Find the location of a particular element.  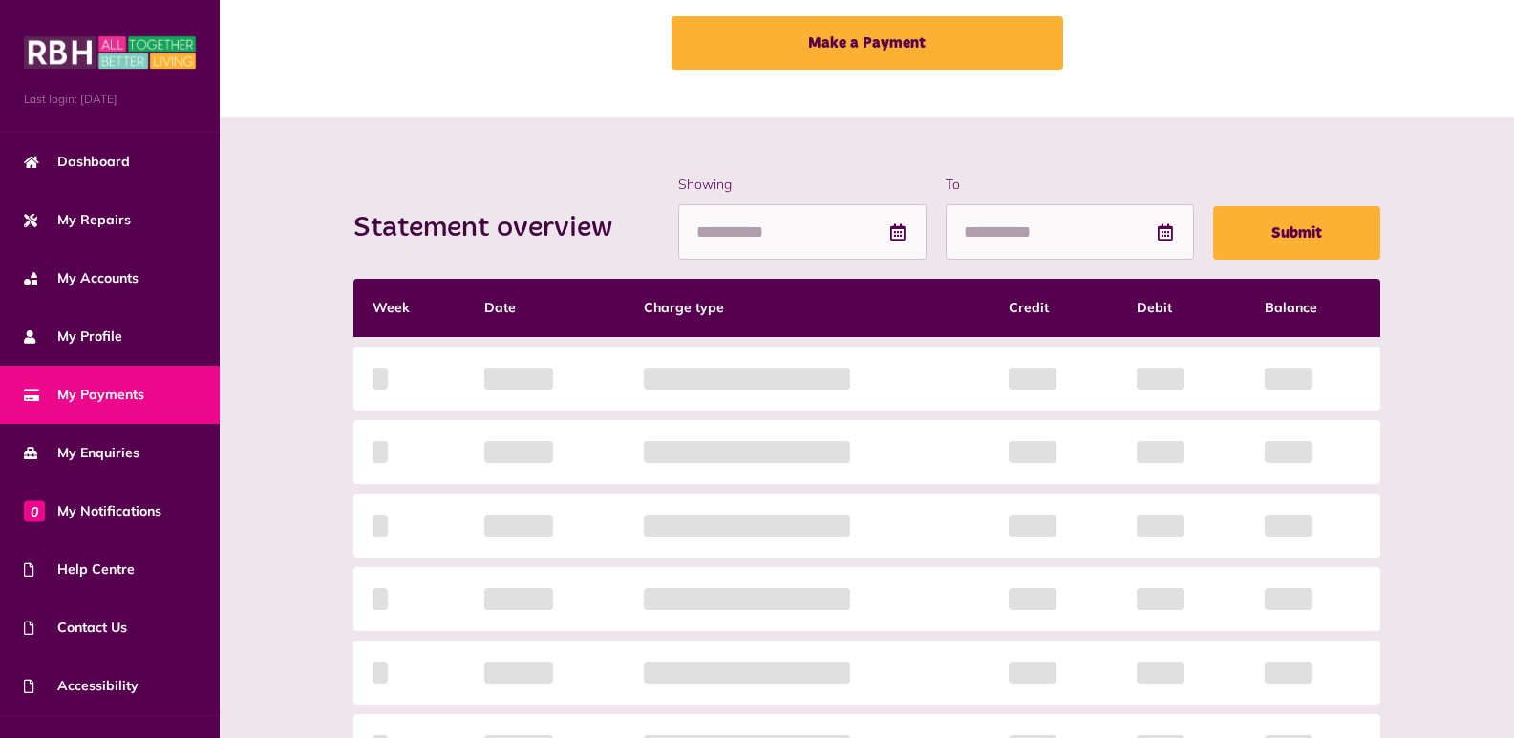

span: Help Centre is located at coordinates (79, 569).